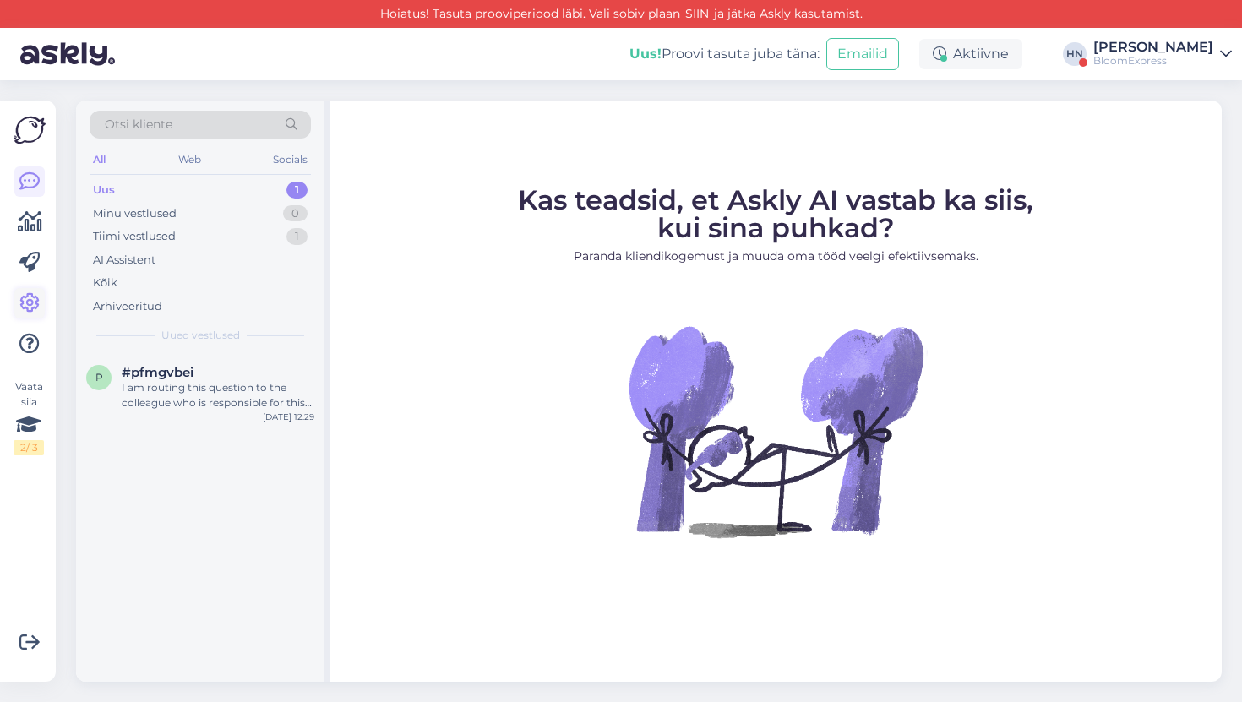 The image size is (1242, 702). I want to click on span: Otsi kliente, so click(139, 124).